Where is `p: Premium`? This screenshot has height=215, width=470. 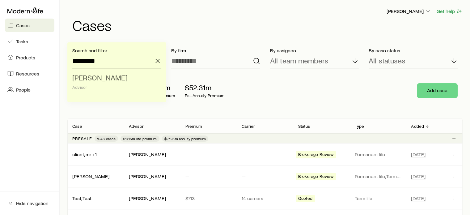
p: Premium is located at coordinates (193, 126).